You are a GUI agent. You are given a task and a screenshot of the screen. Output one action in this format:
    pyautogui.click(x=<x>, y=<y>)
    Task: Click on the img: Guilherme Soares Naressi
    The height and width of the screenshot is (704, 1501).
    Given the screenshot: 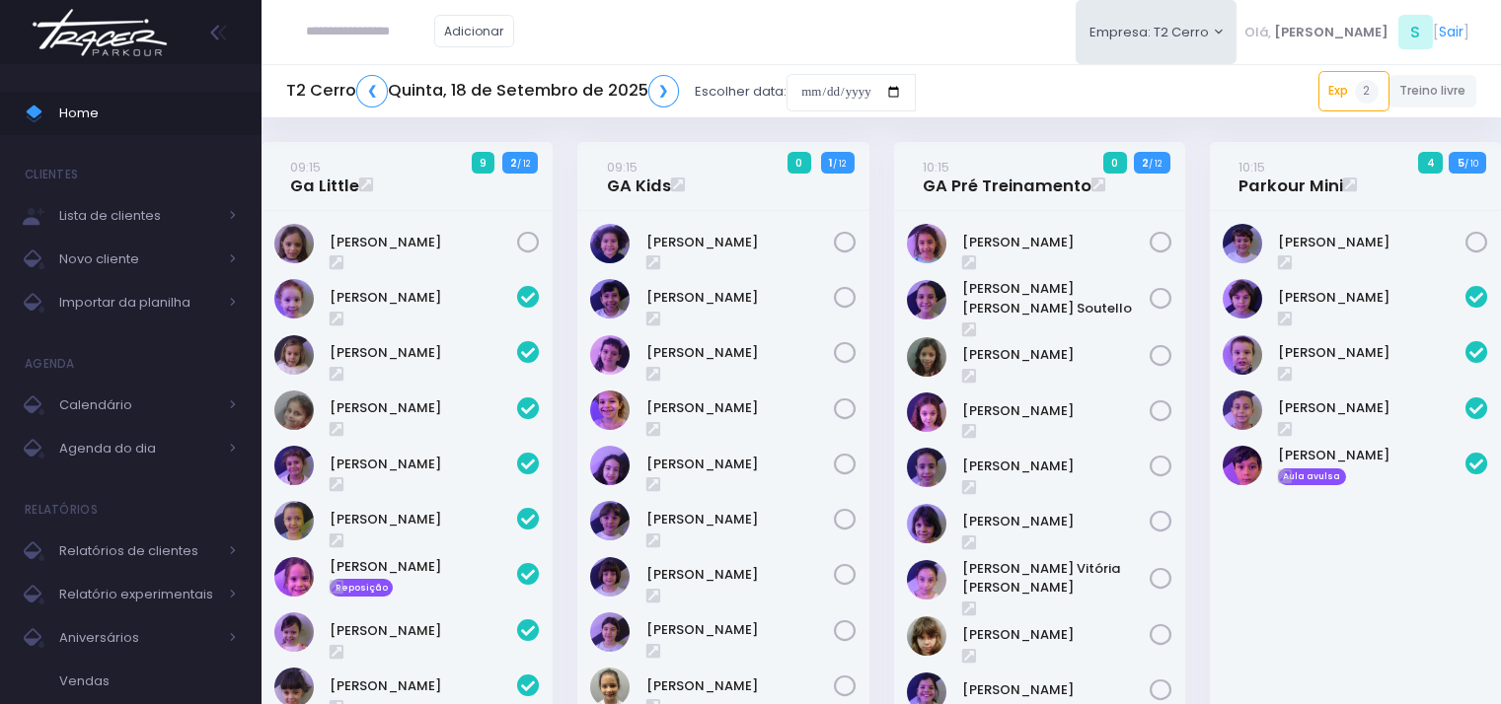 What is the action you would take?
    pyautogui.click(x=1242, y=355)
    